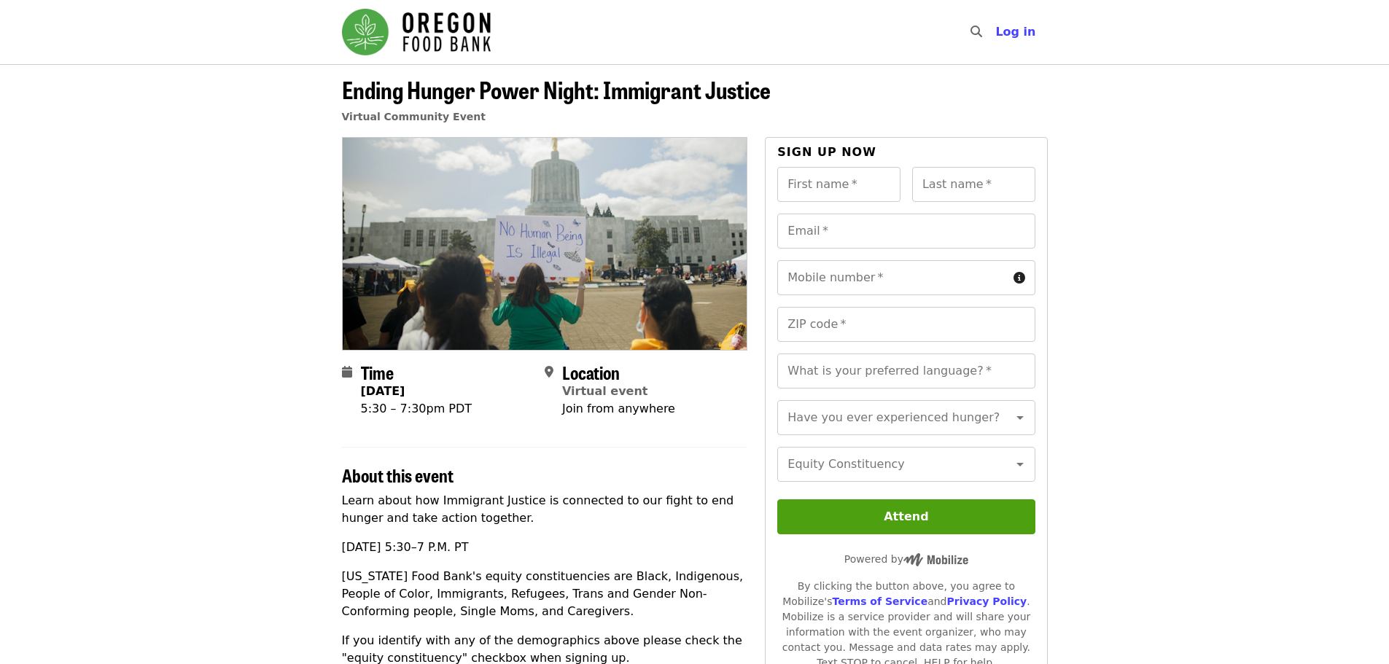  What do you see at coordinates (838, 184) in the screenshot?
I see `input: First name` at bounding box center [838, 184].